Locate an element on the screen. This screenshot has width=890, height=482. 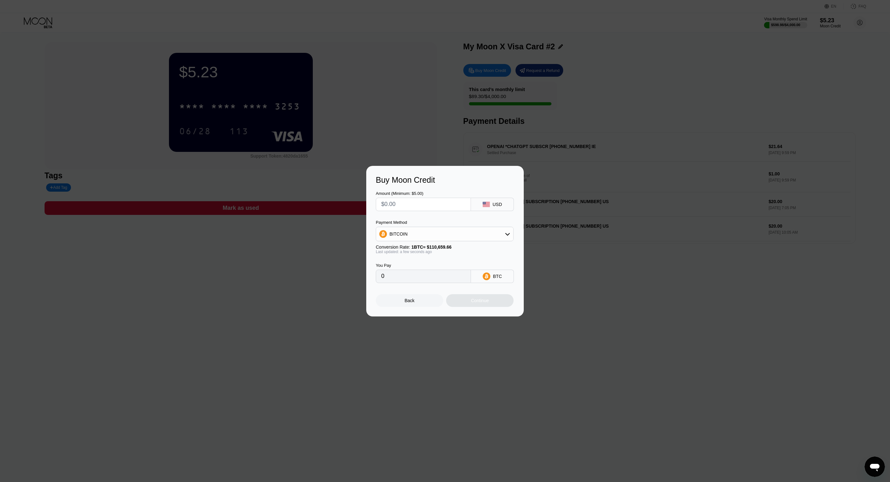
div: Back is located at coordinates (409, 300).